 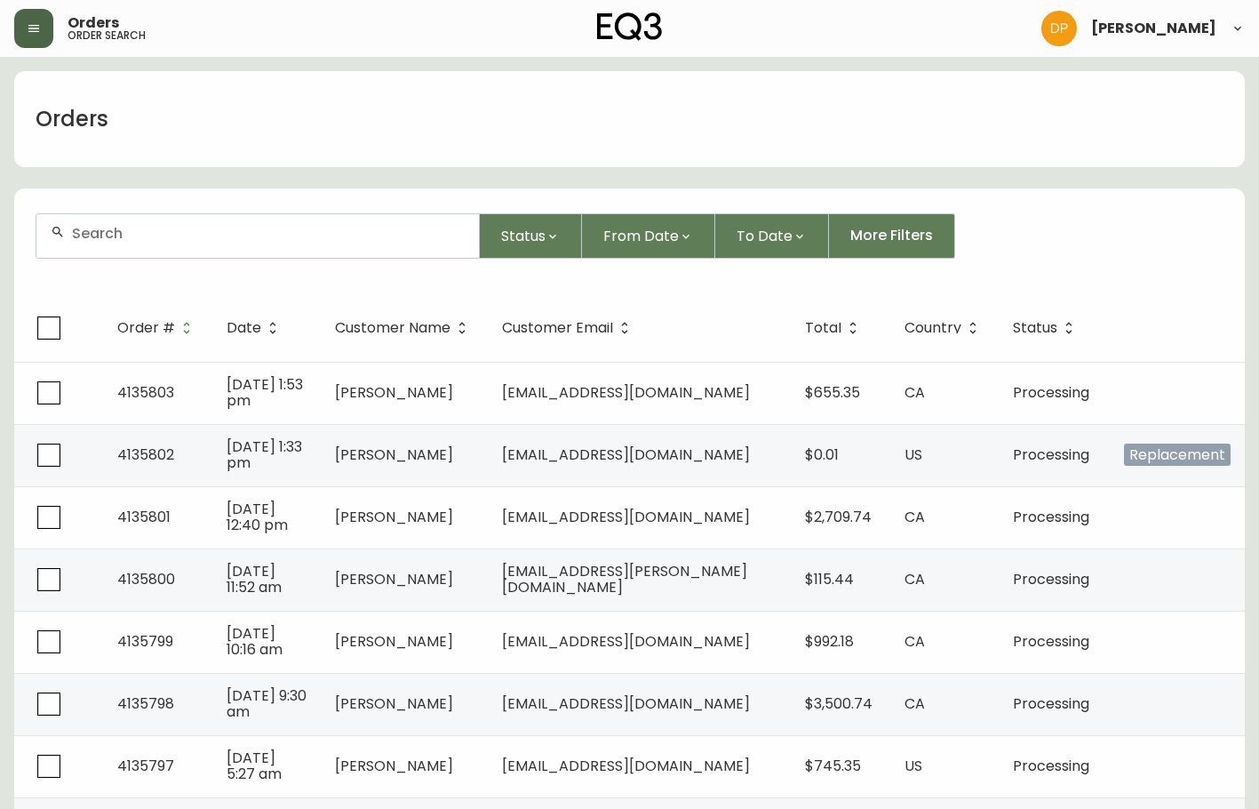 What do you see at coordinates (145, 641) in the screenshot?
I see `span: 4135799` at bounding box center [145, 641].